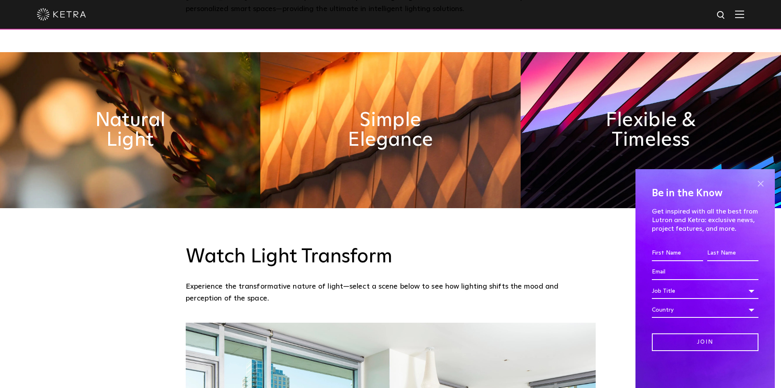 Image resolution: width=781 pixels, height=388 pixels. I want to click on h2: Simple Elegance, so click(390, 130).